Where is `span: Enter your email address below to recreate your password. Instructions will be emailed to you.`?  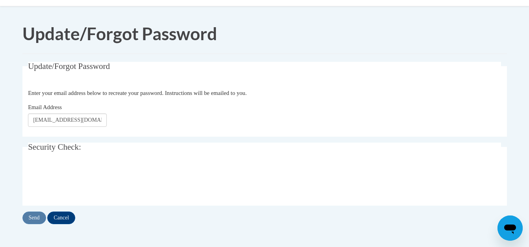 span: Enter your email address below to recreate your password. Instructions will be emailed to you. is located at coordinates (137, 93).